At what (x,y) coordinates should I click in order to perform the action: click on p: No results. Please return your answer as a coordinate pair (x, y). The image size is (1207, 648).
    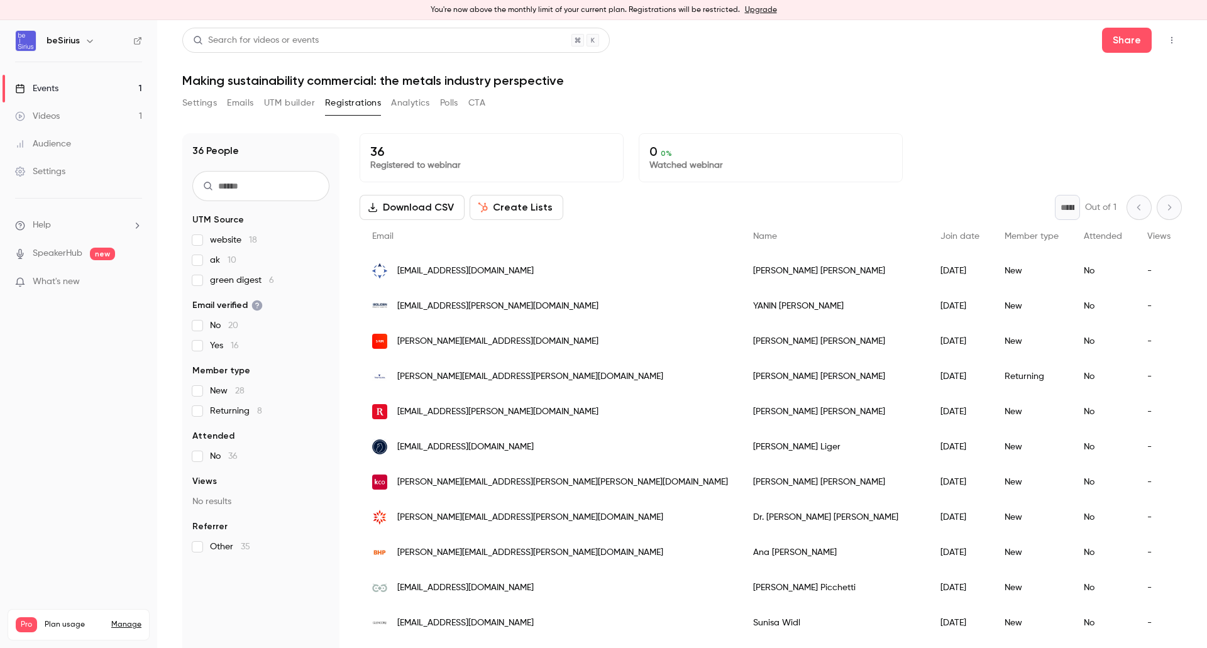
    Looking at the image, I should click on (261, 502).